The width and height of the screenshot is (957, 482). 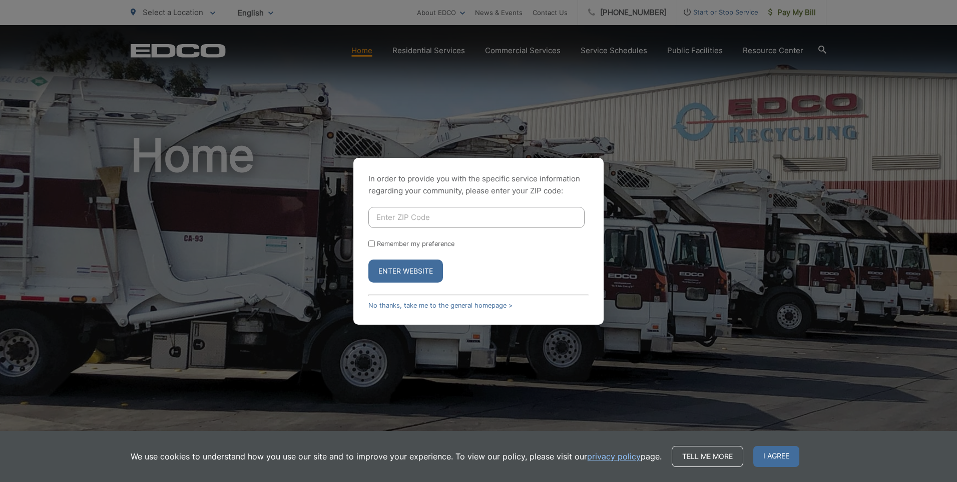 What do you see at coordinates (405, 271) in the screenshot?
I see `button: Enter Website` at bounding box center [405, 271].